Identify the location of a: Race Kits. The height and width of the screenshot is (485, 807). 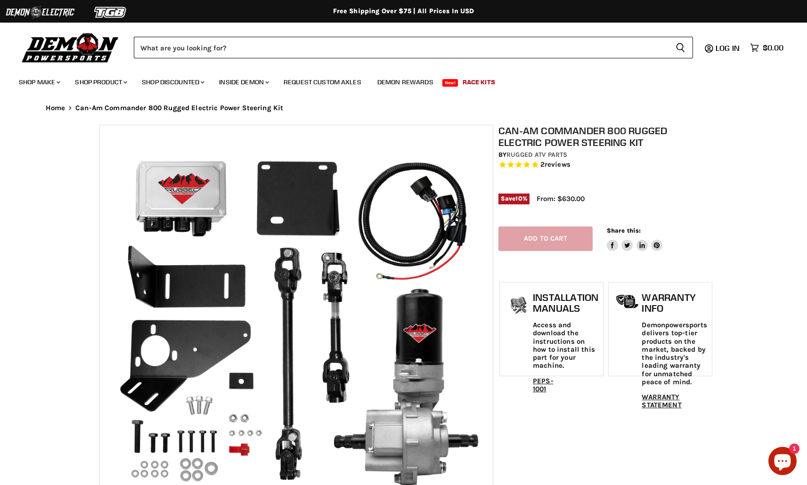
(479, 82).